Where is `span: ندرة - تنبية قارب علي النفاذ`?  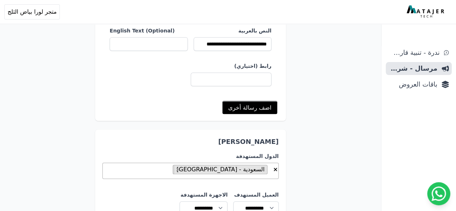
span: ندرة - تنبية قارب علي النفاذ is located at coordinates (414, 53).